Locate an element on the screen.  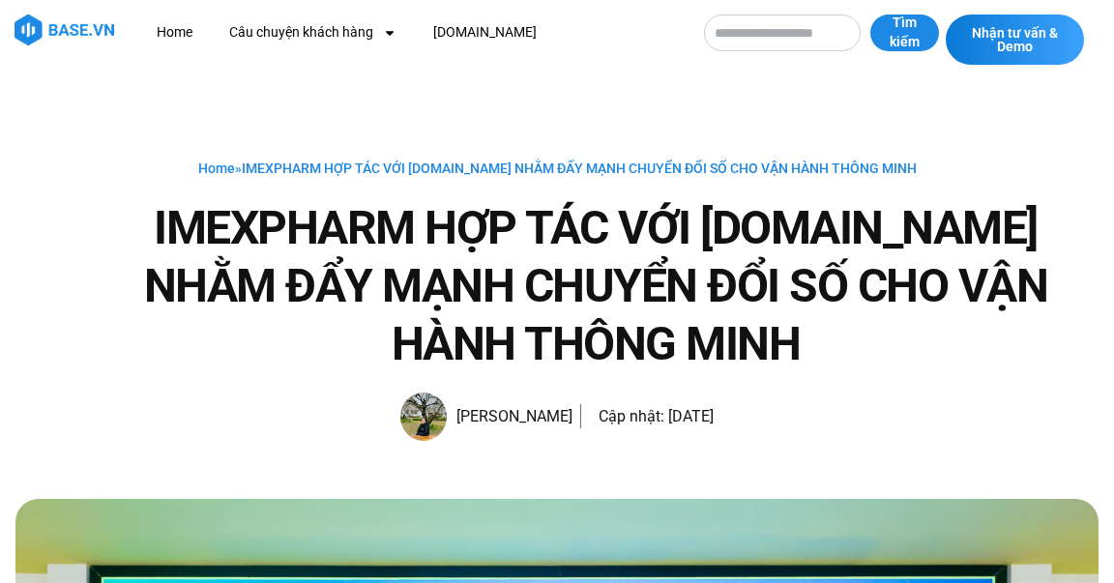
span: Cập nhật: is located at coordinates (631, 416).